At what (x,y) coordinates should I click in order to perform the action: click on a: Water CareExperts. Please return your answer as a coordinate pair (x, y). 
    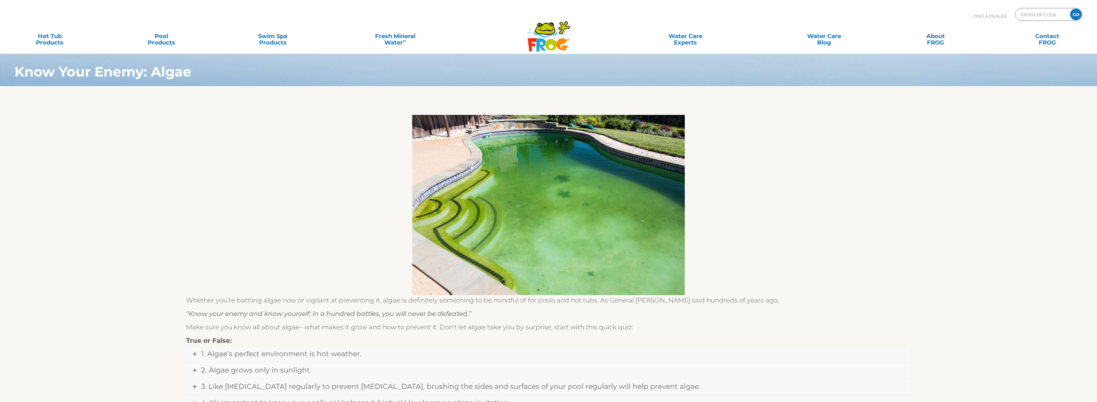
    Looking at the image, I should click on (685, 36).